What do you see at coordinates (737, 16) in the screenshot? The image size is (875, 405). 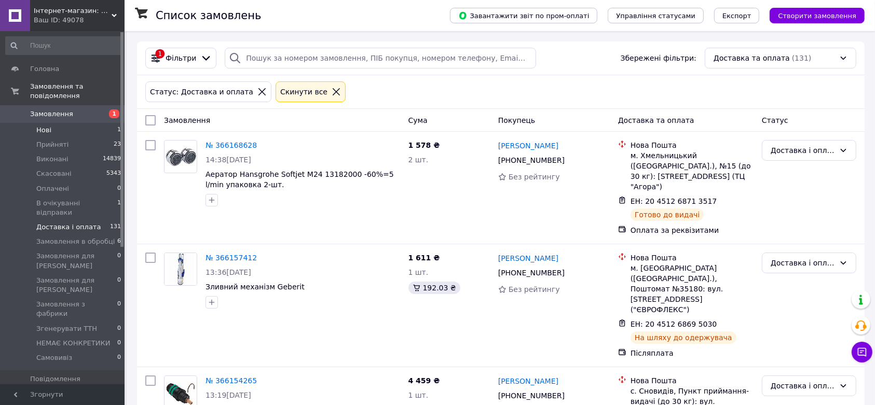 I see `button: Експорт` at bounding box center [737, 16].